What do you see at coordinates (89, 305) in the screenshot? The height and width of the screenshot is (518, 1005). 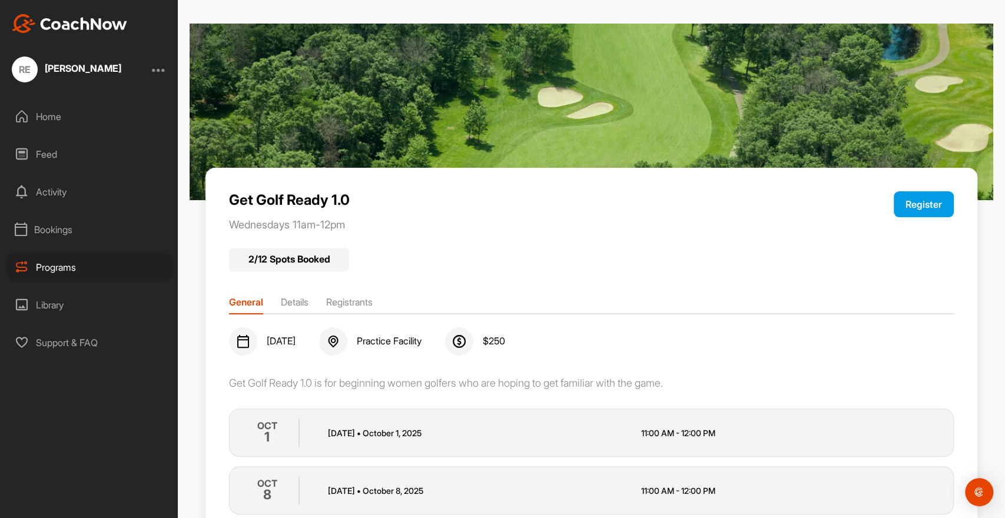 I see `div: Library` at bounding box center [89, 305].